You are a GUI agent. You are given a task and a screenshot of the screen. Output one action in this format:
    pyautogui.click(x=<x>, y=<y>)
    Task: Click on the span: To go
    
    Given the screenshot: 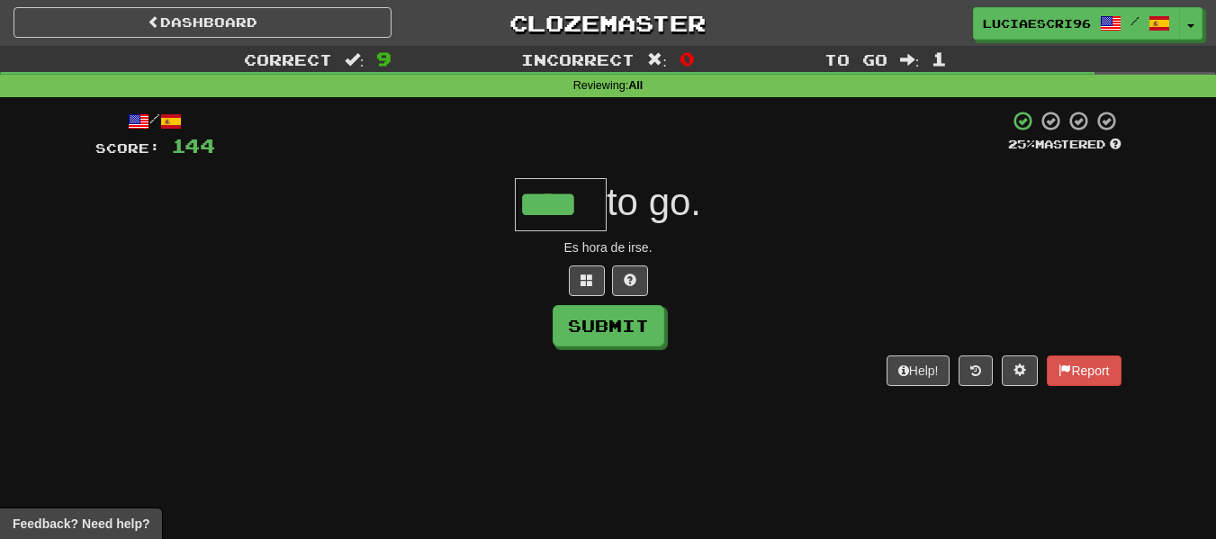 What is the action you would take?
    pyautogui.click(x=856, y=59)
    